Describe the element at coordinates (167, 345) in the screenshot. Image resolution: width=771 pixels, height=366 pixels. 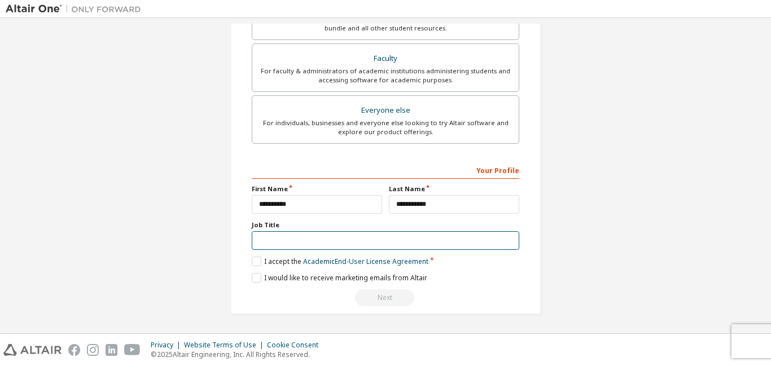
I see `div: Privacy` at that location.